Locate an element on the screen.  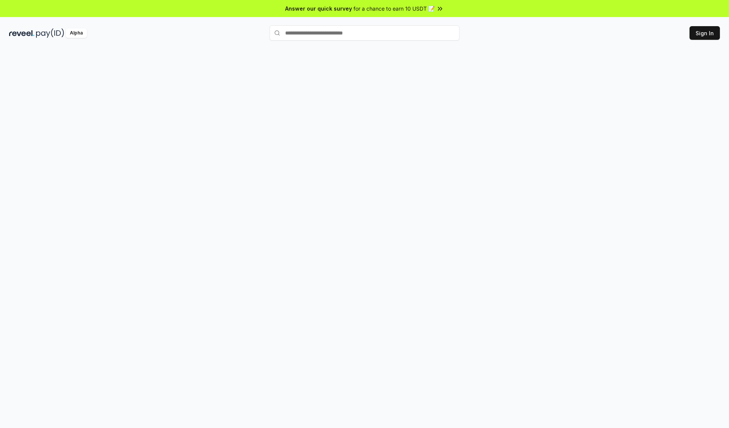
button: Sign In is located at coordinates (704, 33).